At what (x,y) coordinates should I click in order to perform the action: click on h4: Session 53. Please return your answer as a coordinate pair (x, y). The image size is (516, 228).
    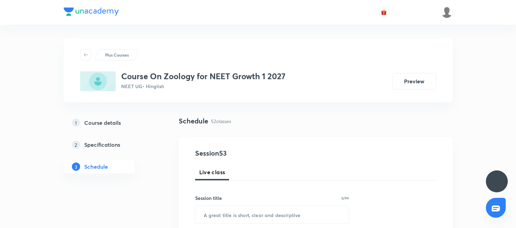
    Looking at the image, I should click on (258, 153).